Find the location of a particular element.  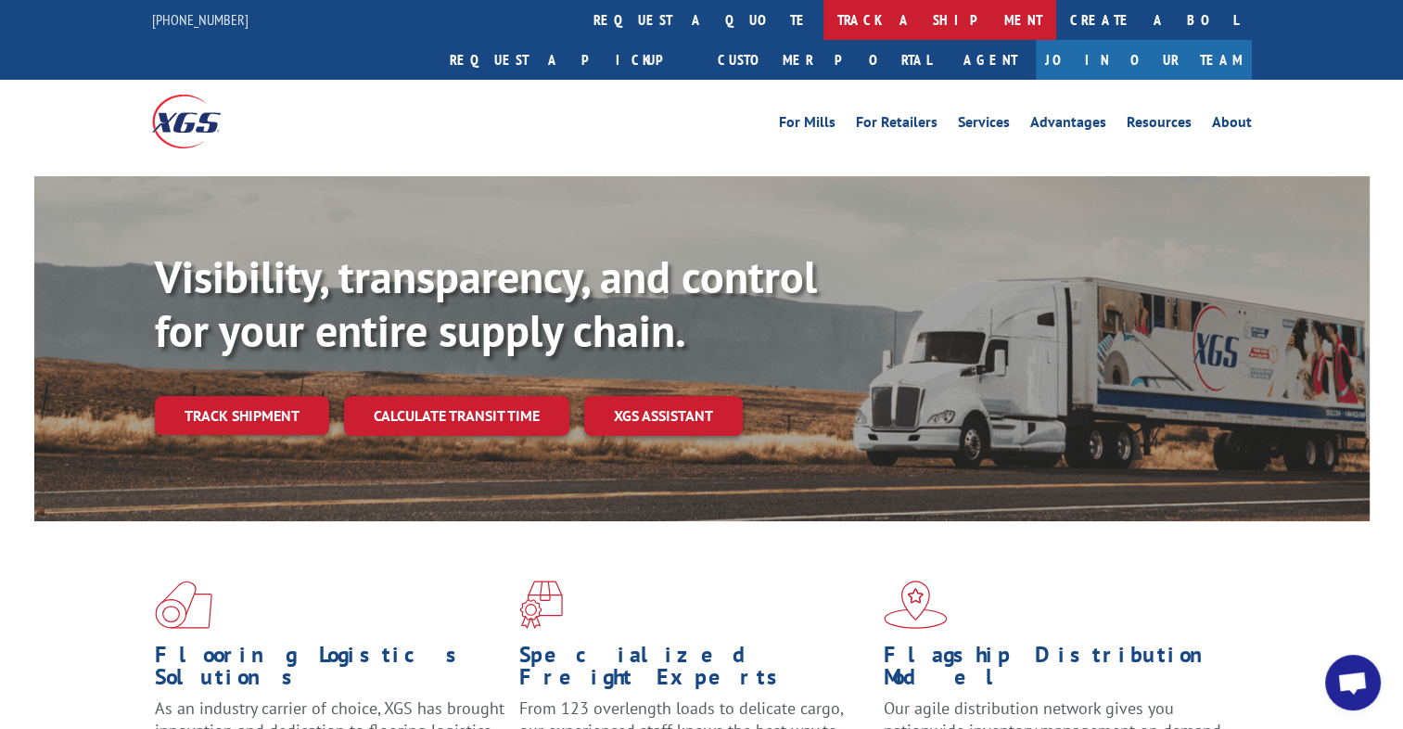

a: Request a pickup is located at coordinates (569, 59).